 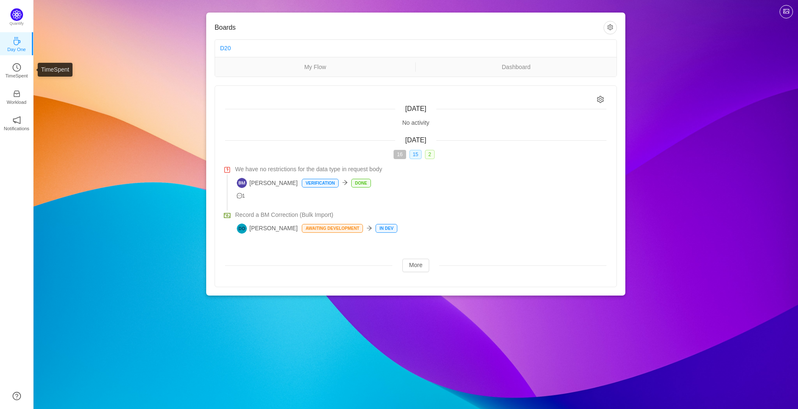 What do you see at coordinates (320, 183) in the screenshot?
I see `p: Verification` at bounding box center [320, 183].